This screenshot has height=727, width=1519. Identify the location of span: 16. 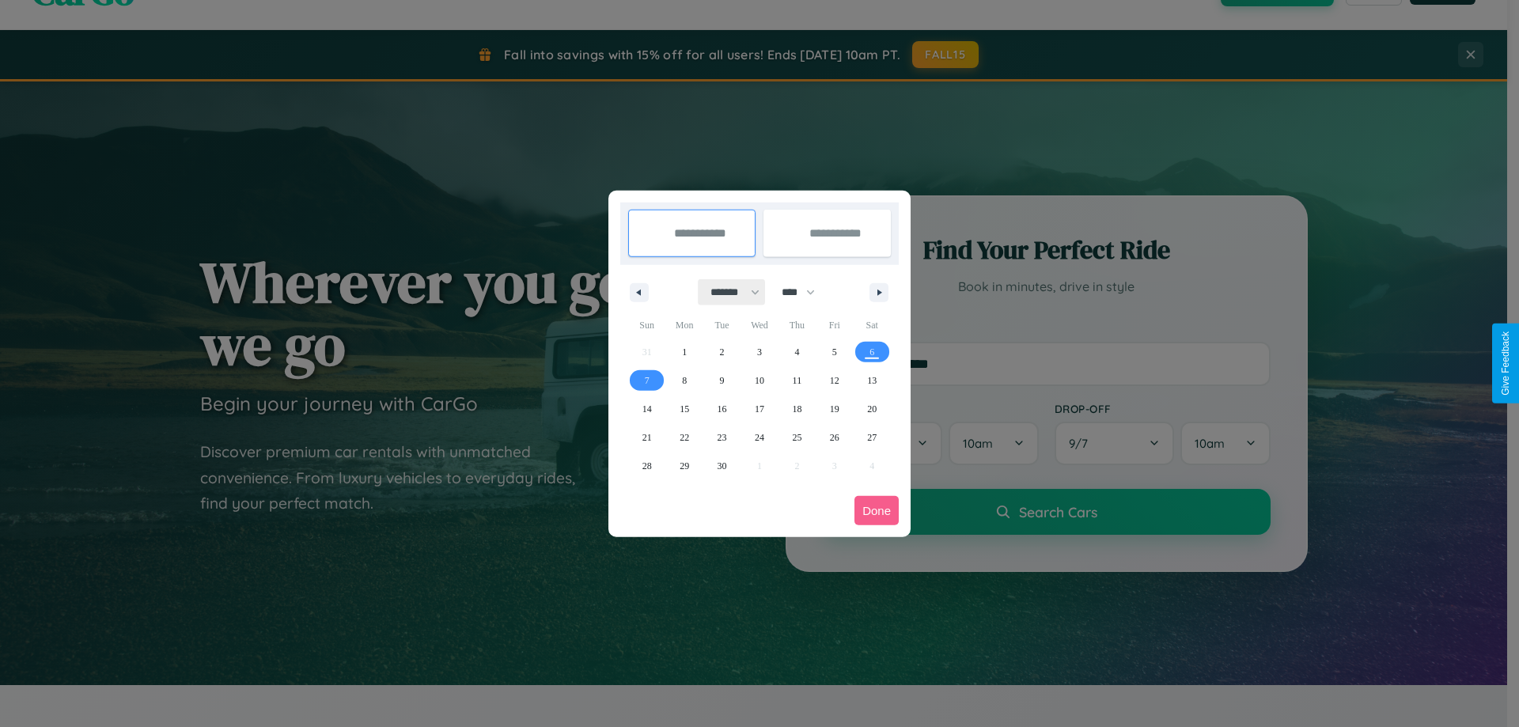
(722, 409).